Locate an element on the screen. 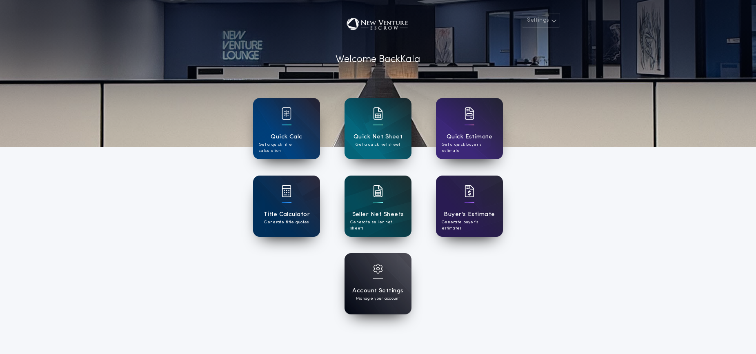 This screenshot has height=354, width=756. p: Welcome Back Kala is located at coordinates (378, 60).